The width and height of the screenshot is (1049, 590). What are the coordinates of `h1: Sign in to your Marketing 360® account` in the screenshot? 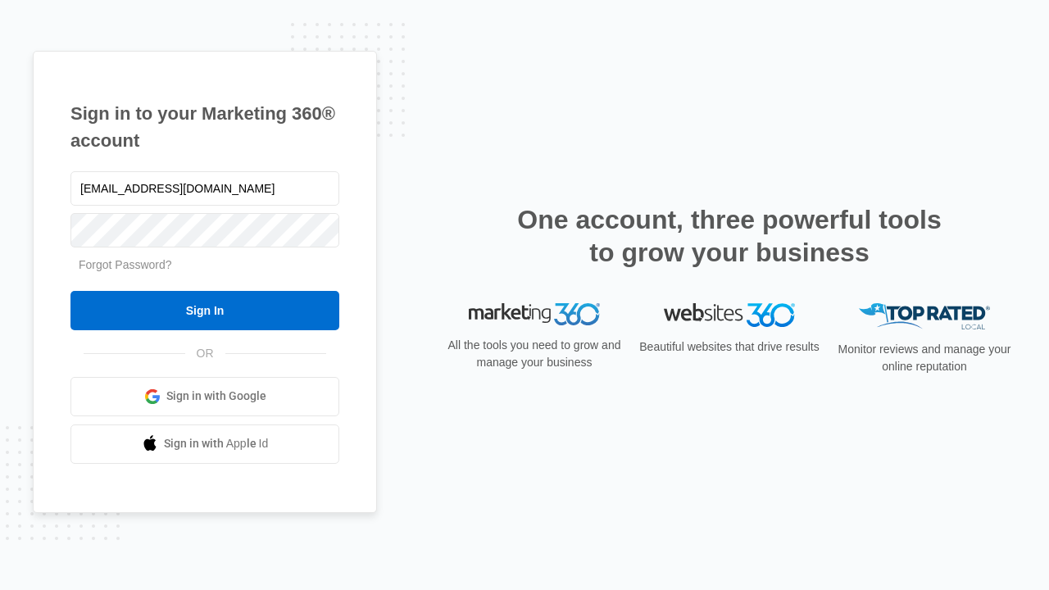 It's located at (205, 127).